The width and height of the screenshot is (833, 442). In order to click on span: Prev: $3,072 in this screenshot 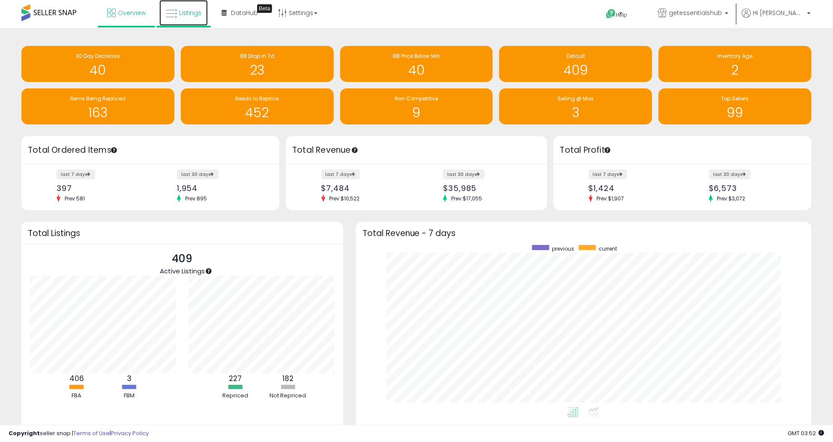, I will do `click(732, 198)`.